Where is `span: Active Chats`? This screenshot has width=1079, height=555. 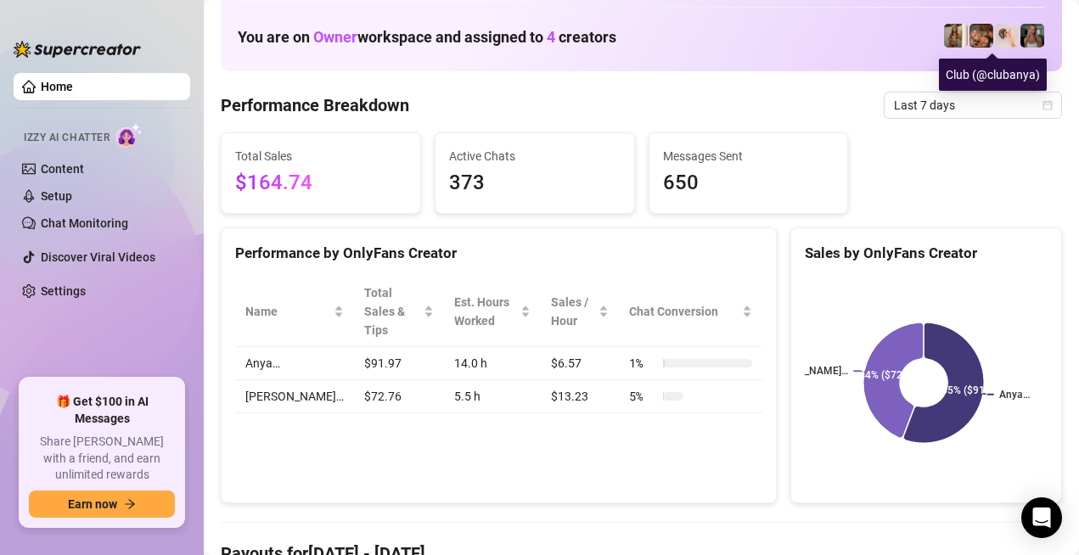 span: Active Chats is located at coordinates (535, 156).